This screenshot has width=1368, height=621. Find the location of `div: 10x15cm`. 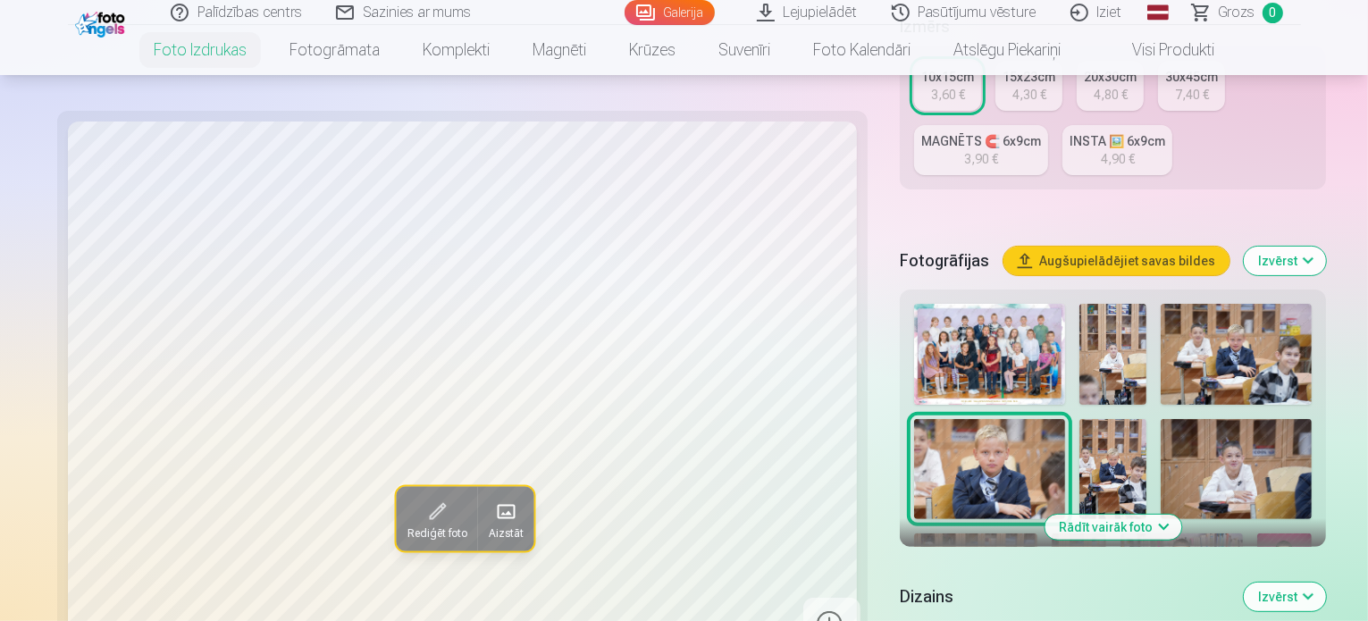

div: 10x15cm is located at coordinates (947, 77).